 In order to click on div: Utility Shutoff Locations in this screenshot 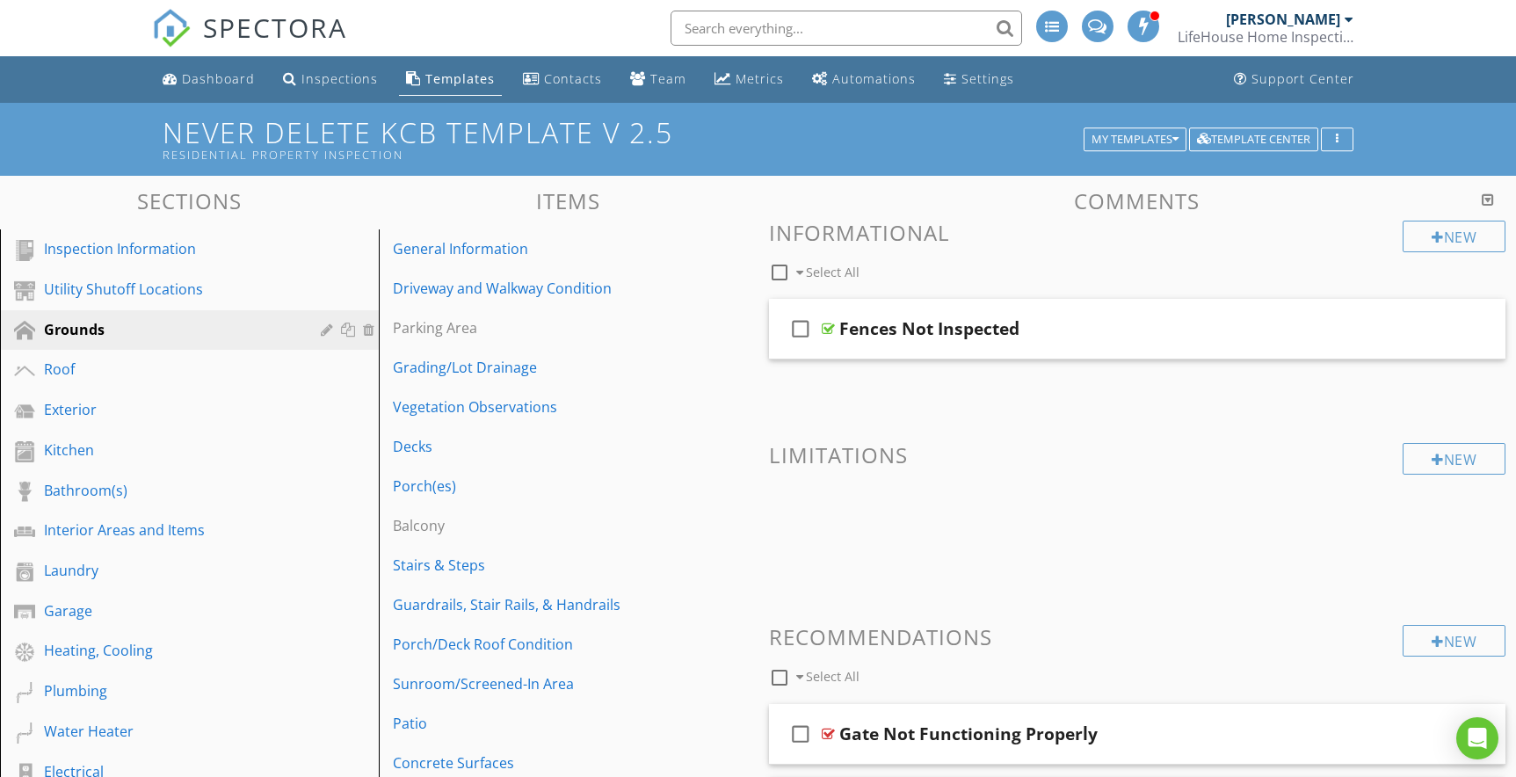, I will do `click(170, 289)`.